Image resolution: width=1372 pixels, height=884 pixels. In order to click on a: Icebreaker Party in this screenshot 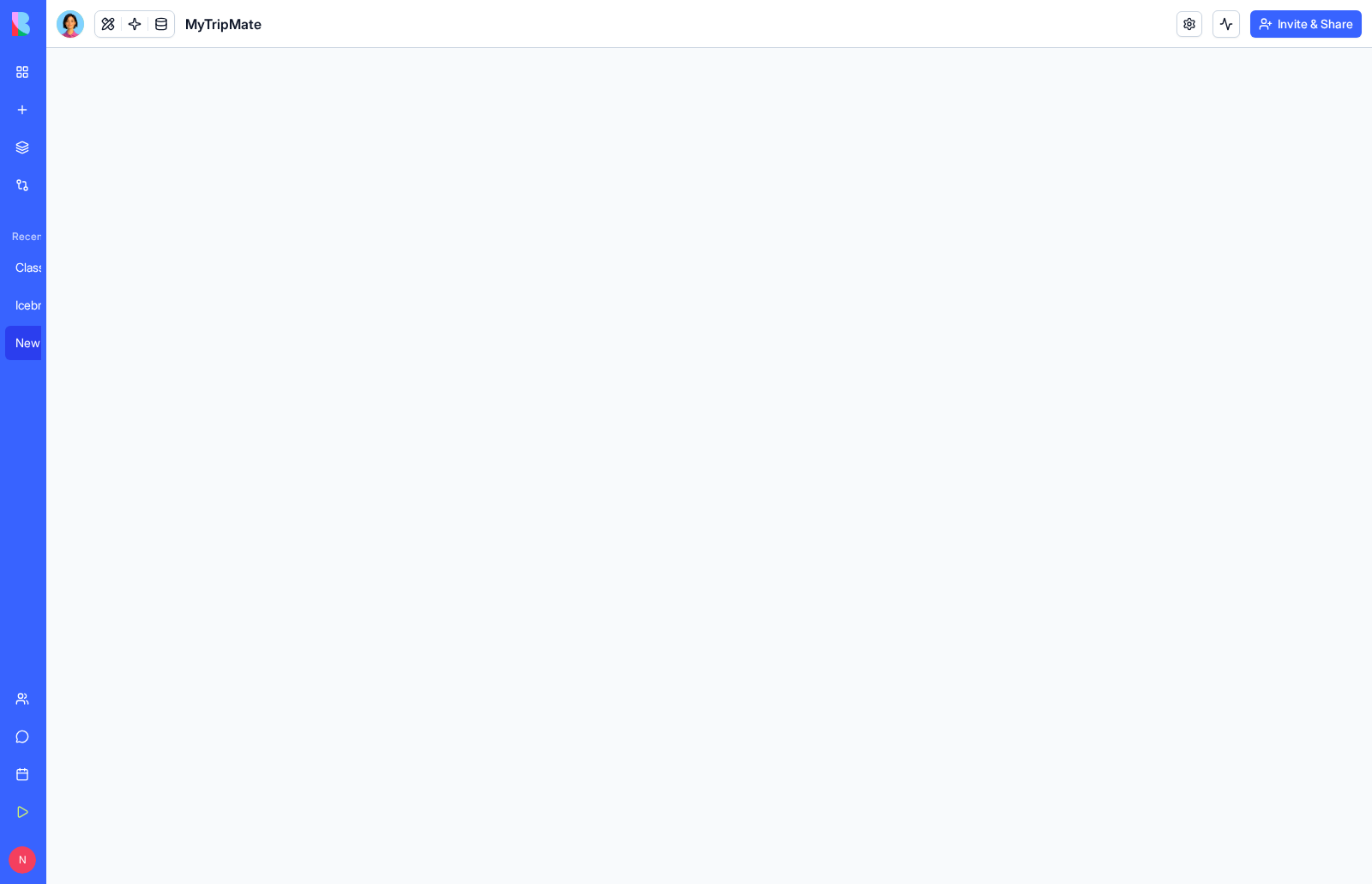, I will do `click(39, 305)`.